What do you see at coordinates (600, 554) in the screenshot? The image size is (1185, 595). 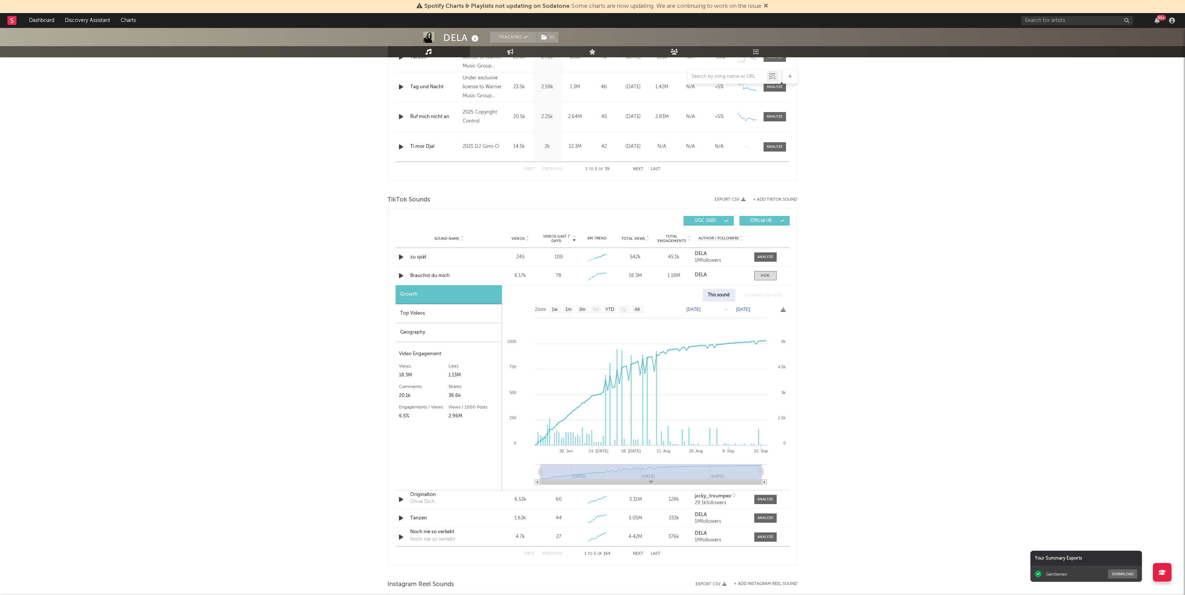 I see `span: of` at bounding box center [600, 554].